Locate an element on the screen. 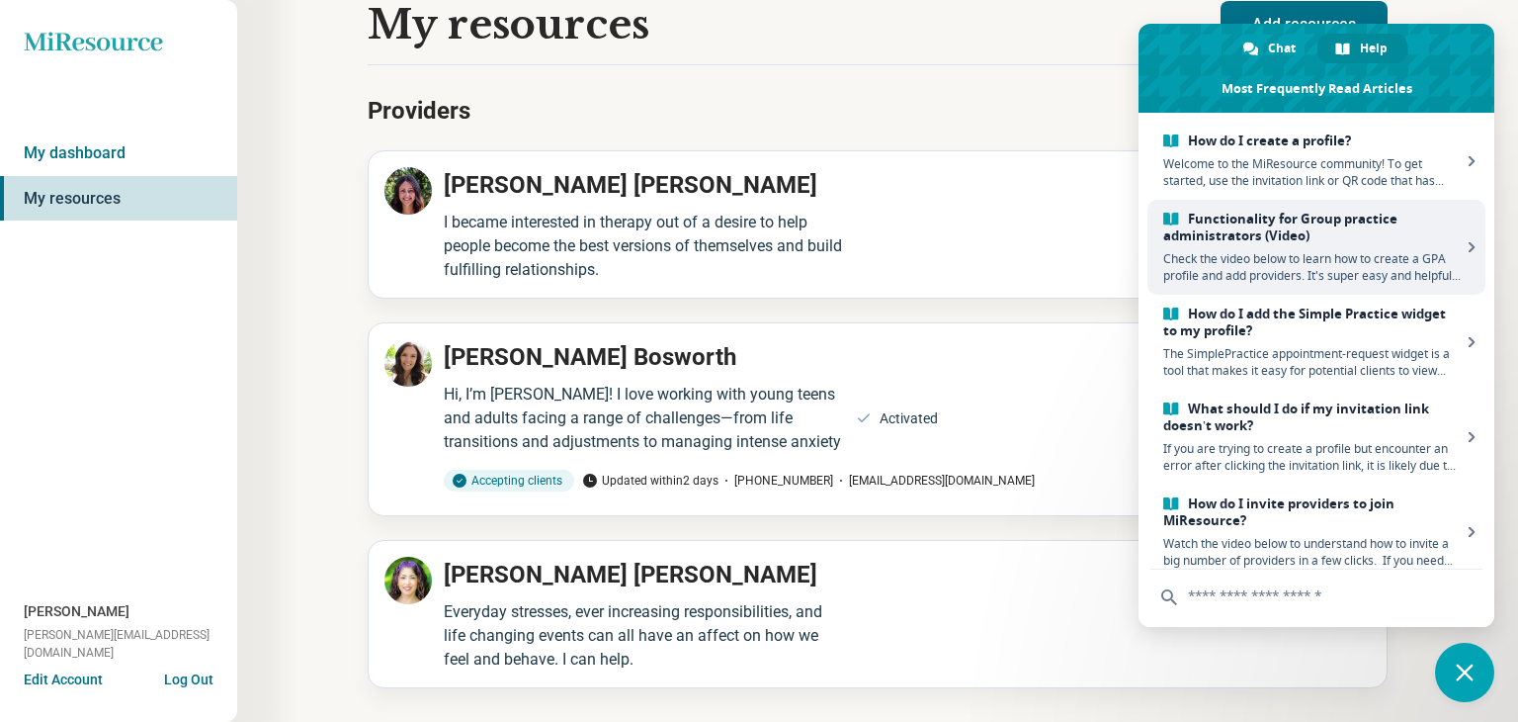 This screenshot has height=722, width=1518. span: How do I invite providers to join MiResource? is located at coordinates (1312, 512).